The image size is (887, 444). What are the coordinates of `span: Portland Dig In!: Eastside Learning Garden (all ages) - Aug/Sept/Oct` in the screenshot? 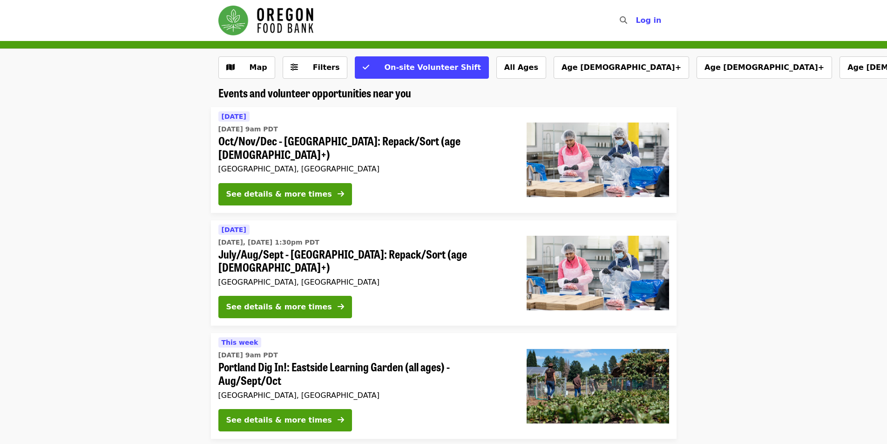 It's located at (365, 373).